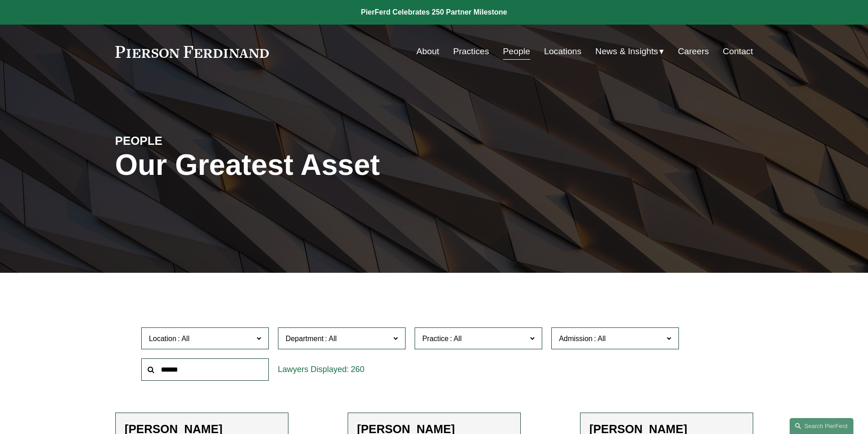 This screenshot has height=434, width=868. I want to click on h4: PEOPLE, so click(195, 141).